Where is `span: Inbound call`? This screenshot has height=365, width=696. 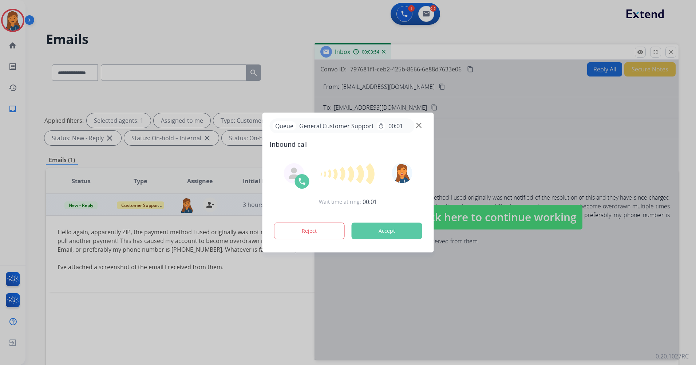 span: Inbound call is located at coordinates (348, 144).